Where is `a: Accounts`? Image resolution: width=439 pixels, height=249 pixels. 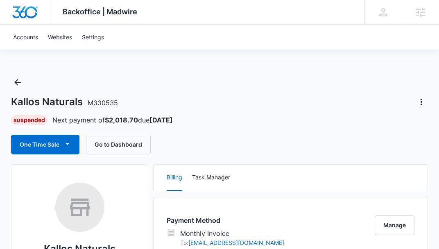
a: Accounts is located at coordinates (25, 37).